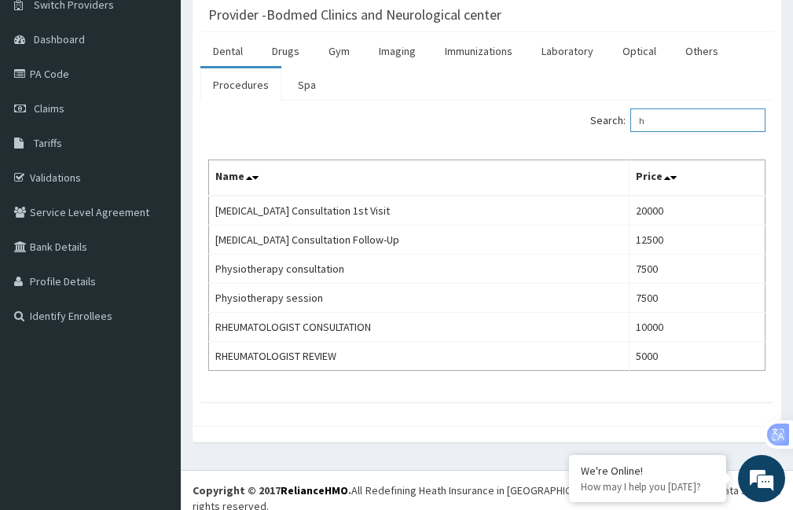 Image resolution: width=793 pixels, height=510 pixels. I want to click on a: Spa, so click(307, 85).